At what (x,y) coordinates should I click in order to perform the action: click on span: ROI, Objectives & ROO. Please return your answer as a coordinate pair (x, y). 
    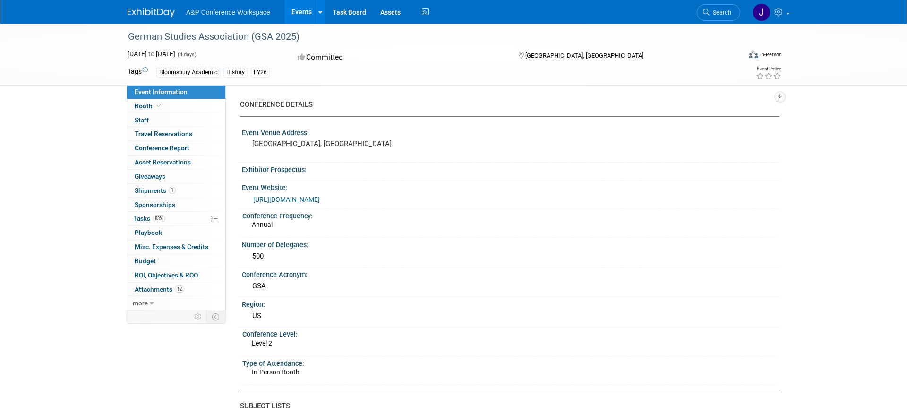
    Looking at the image, I should click on (166, 275).